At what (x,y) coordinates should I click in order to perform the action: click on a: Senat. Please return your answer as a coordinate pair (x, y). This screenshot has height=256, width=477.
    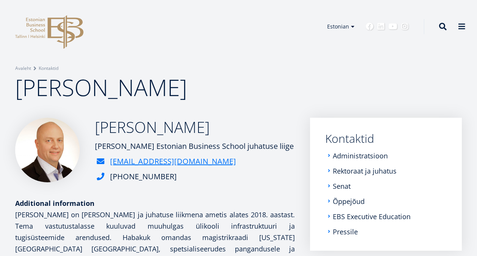
    Looking at the image, I should click on (341, 186).